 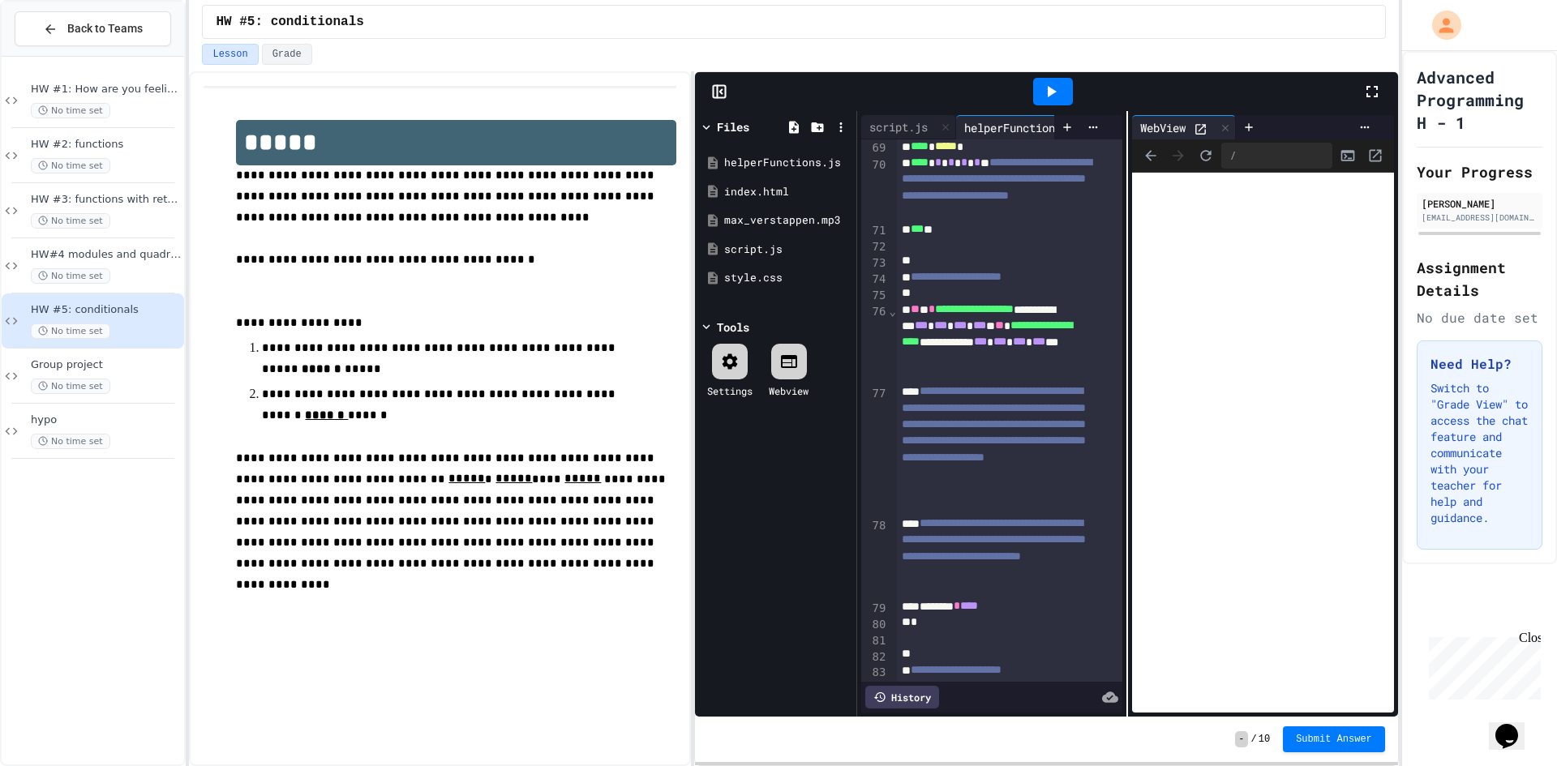 What do you see at coordinates (59, 54) in the screenshot?
I see `div: Chat with us now!Close` at bounding box center [59, 54].